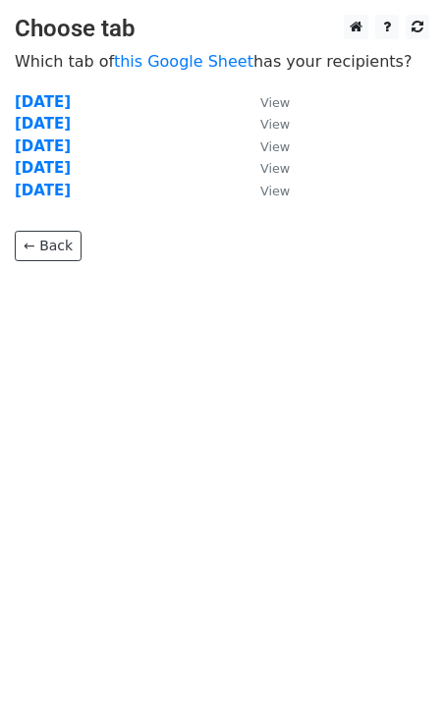  I want to click on a: this Google Sheet, so click(184, 61).